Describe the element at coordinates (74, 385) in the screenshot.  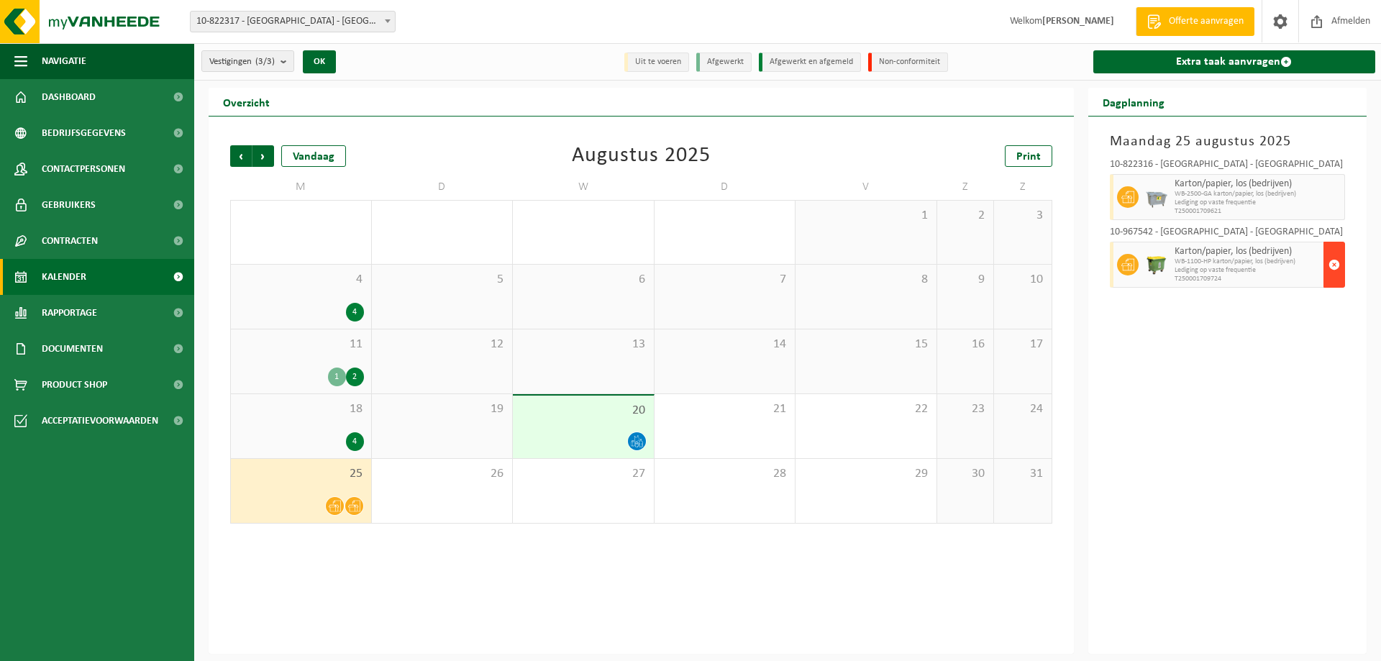
I see `span: Product Shop` at that location.